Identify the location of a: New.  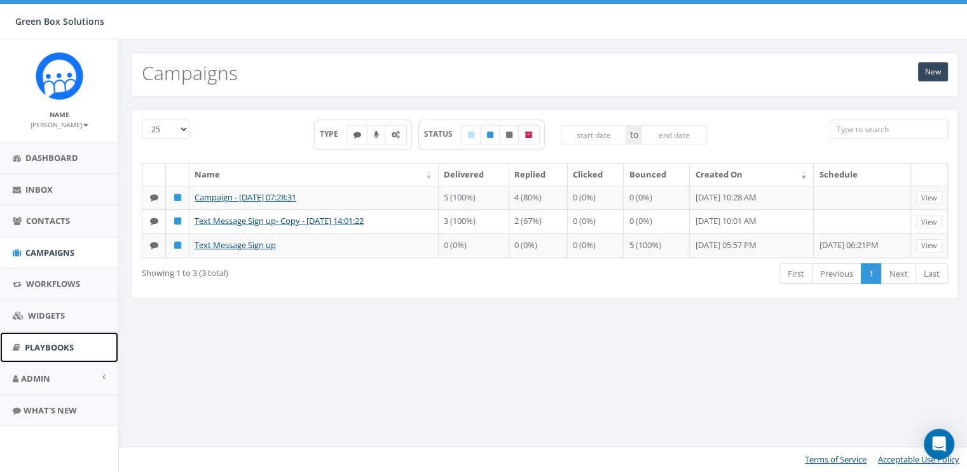
(933, 72).